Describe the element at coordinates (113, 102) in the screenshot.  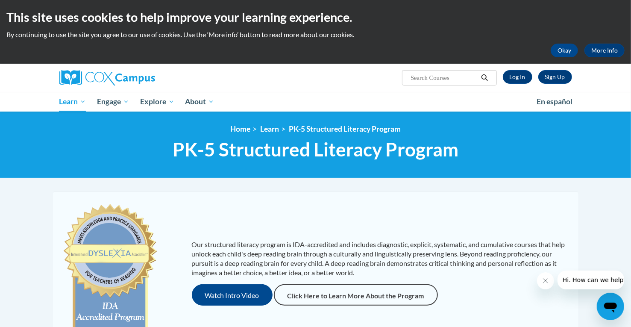
I see `a: Engage` at that location.